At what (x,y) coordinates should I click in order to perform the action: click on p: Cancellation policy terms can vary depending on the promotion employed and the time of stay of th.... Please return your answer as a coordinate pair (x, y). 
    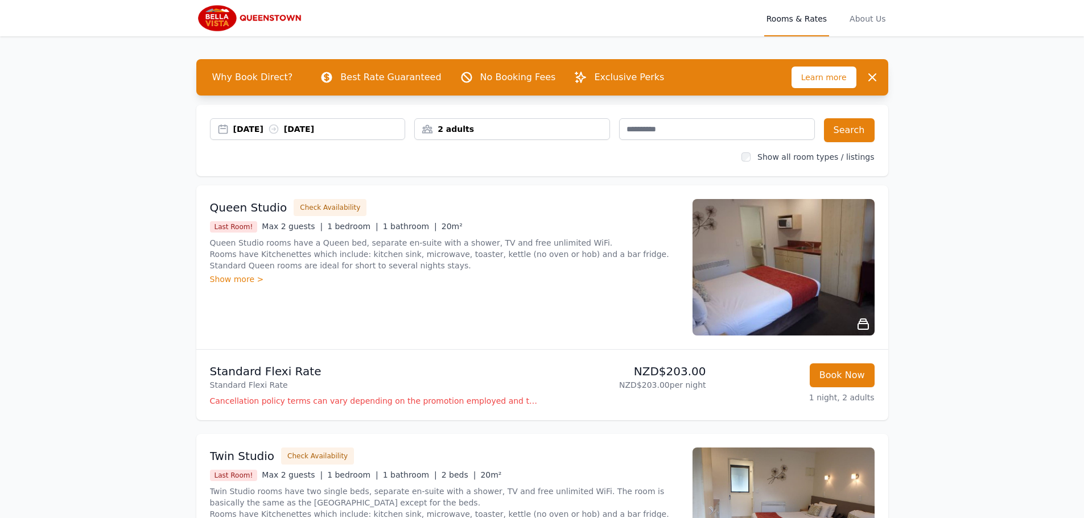
    Looking at the image, I should click on (374, 401).